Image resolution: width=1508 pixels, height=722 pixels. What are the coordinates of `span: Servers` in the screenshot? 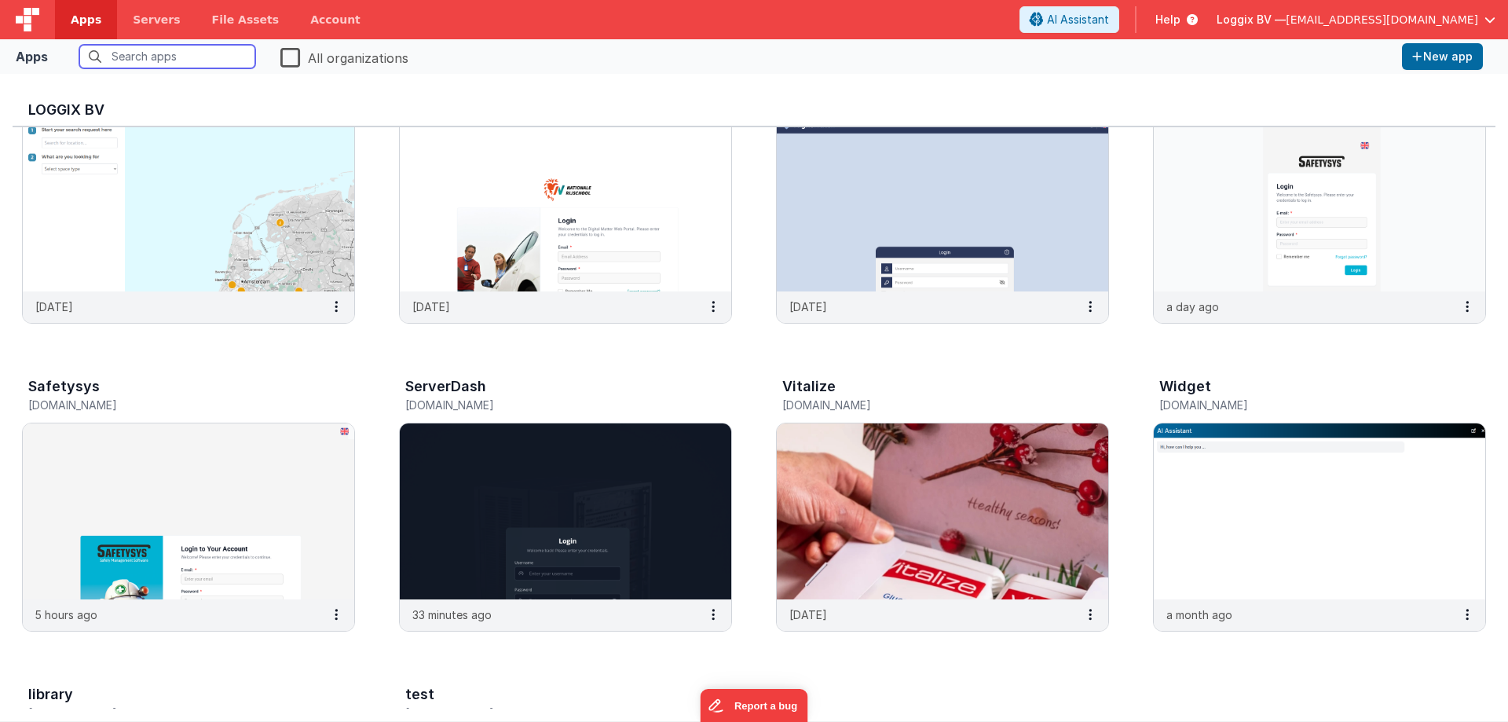 It's located at (156, 20).